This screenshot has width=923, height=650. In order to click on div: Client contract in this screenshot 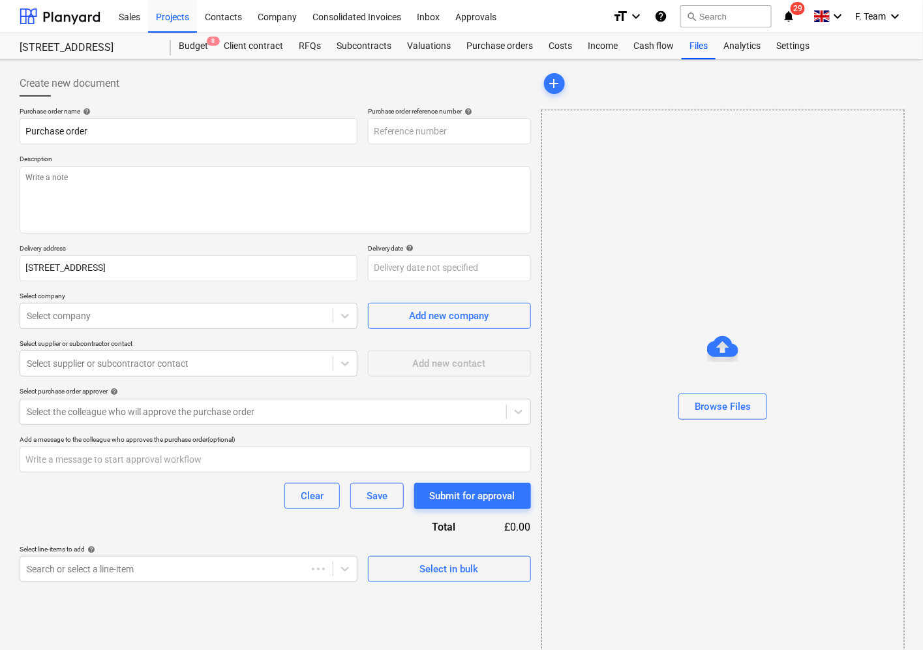, I will do `click(253, 46)`.